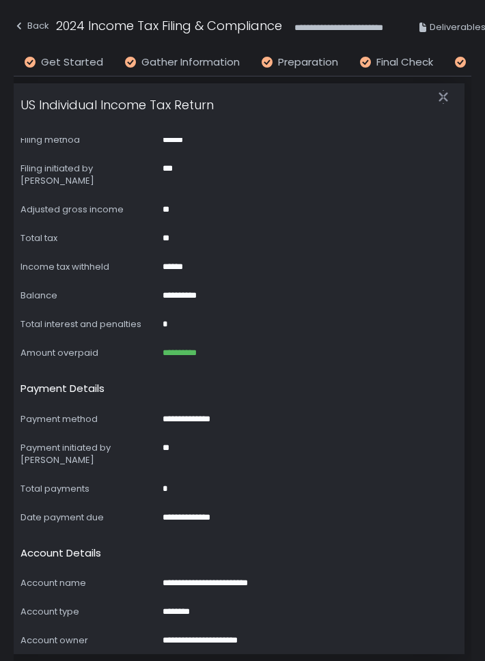 This screenshot has width=485, height=661. Describe the element at coordinates (89, 353) in the screenshot. I see `div: Amount overpaid` at that location.